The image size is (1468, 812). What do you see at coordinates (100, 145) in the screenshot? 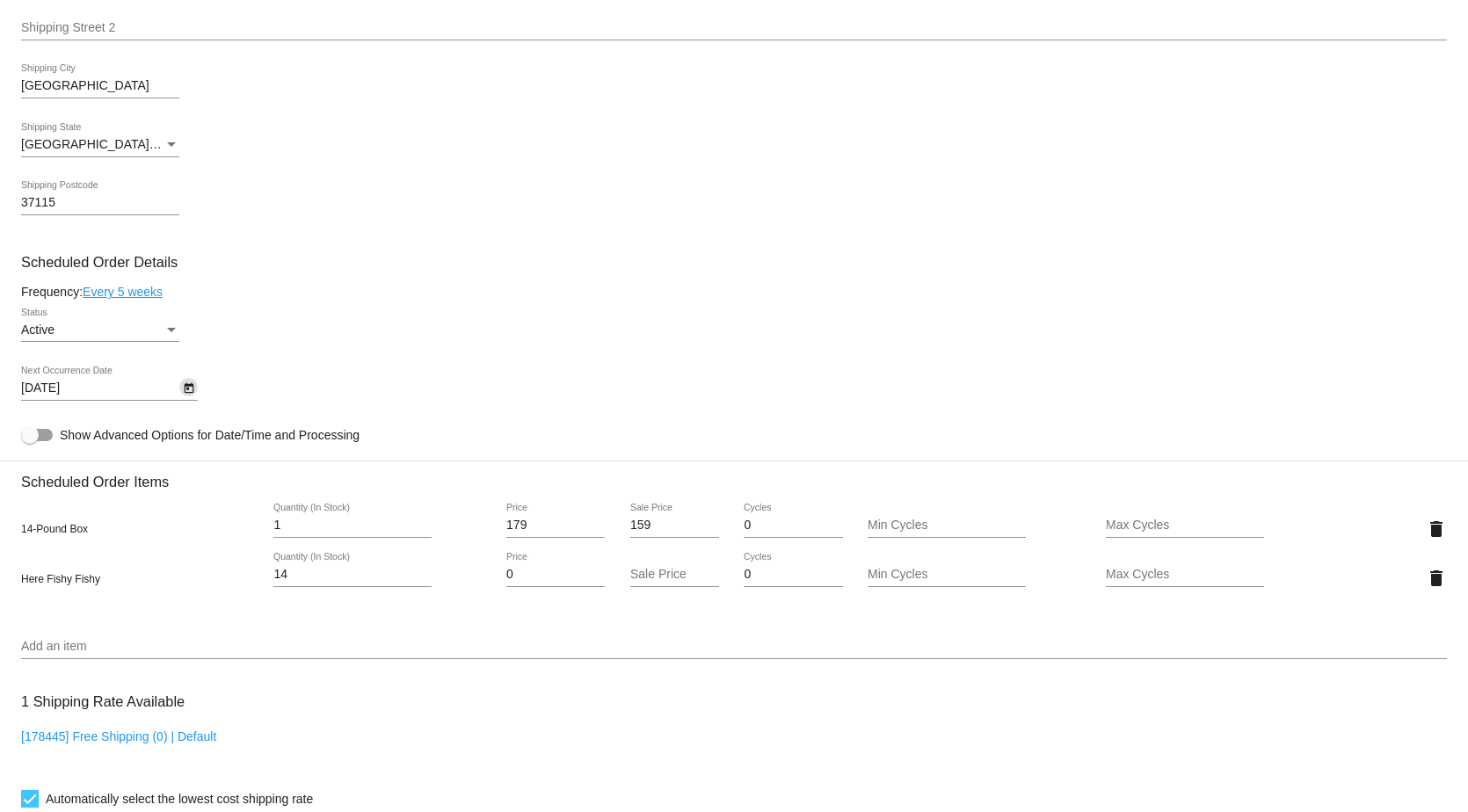
I see `mat-select: Shipping State` at bounding box center [100, 145].